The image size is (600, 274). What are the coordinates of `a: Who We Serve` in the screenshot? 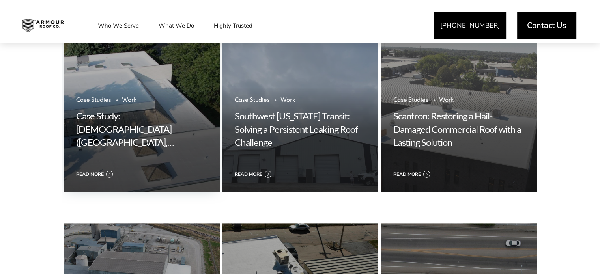 It's located at (118, 26).